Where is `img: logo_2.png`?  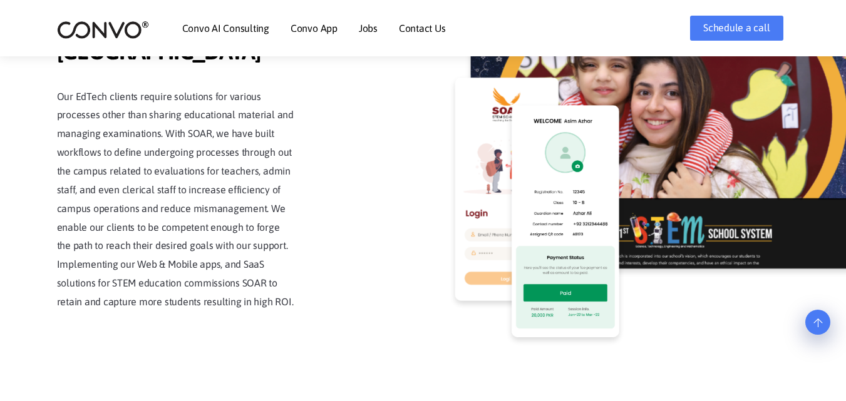 img: logo_2.png is located at coordinates (103, 29).